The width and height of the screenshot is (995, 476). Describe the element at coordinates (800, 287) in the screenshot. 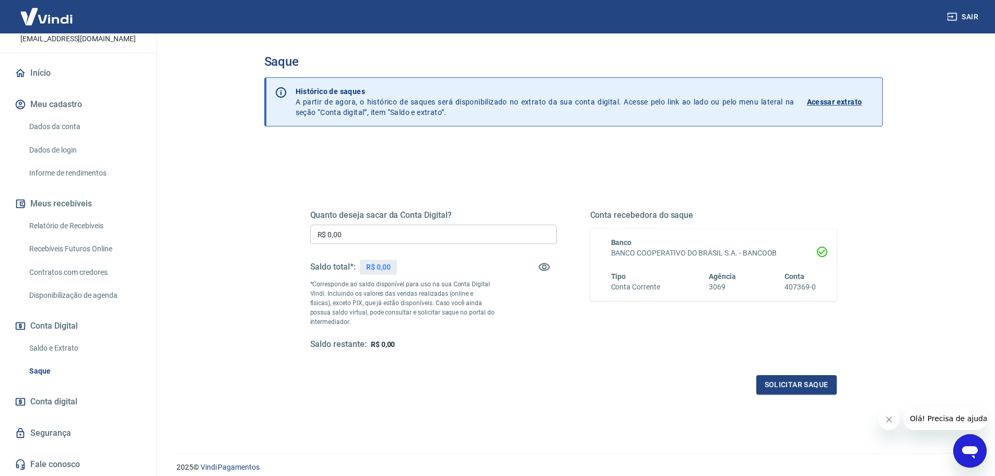

I see `h6: 407369-0` at that location.